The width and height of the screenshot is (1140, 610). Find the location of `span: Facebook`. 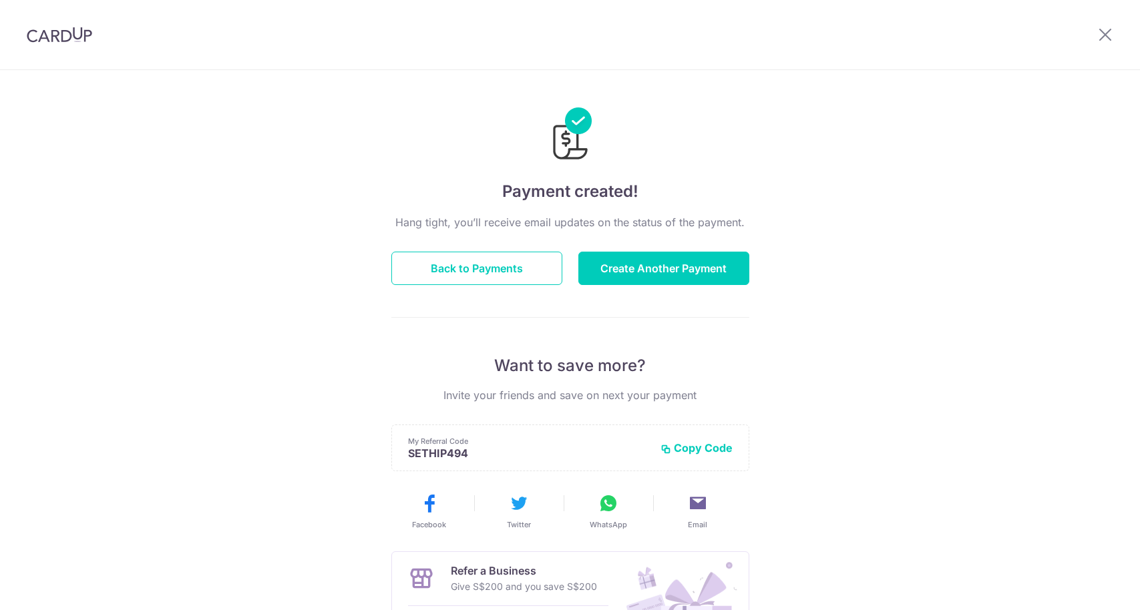

span: Facebook is located at coordinates (429, 525).